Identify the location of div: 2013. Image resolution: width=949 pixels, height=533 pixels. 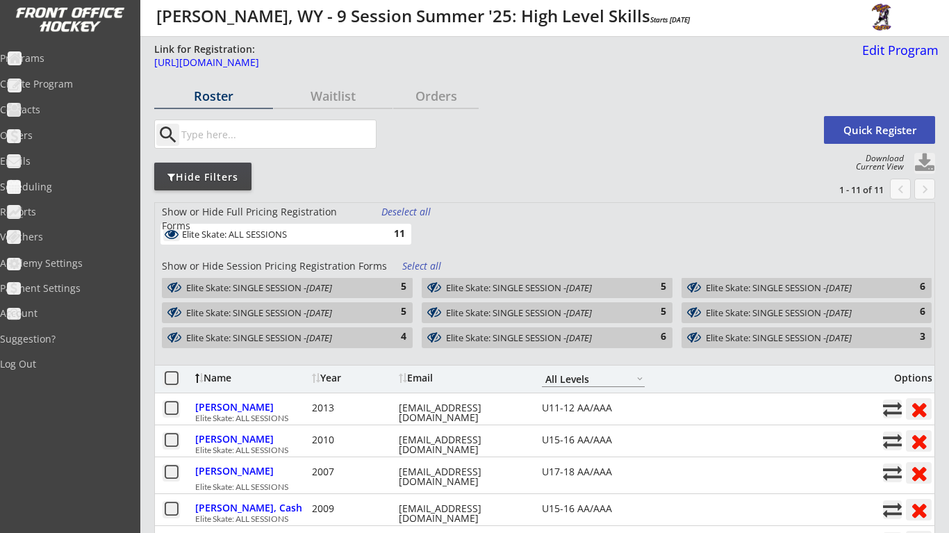
(354, 408).